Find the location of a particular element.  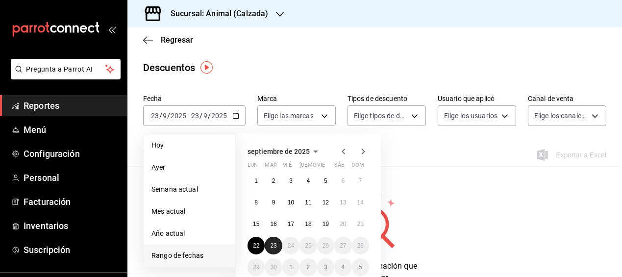

abbr: 22 de septiembre de 2025 is located at coordinates (256, 245).